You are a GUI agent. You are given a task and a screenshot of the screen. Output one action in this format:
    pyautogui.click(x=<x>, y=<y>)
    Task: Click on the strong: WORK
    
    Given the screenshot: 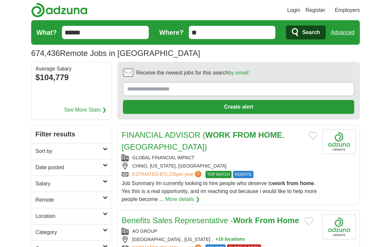 What is the action you would take?
    pyautogui.click(x=218, y=135)
    